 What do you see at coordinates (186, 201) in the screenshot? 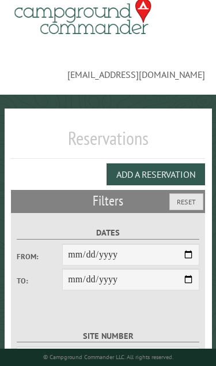
I see `button: Reset` at bounding box center [186, 201].